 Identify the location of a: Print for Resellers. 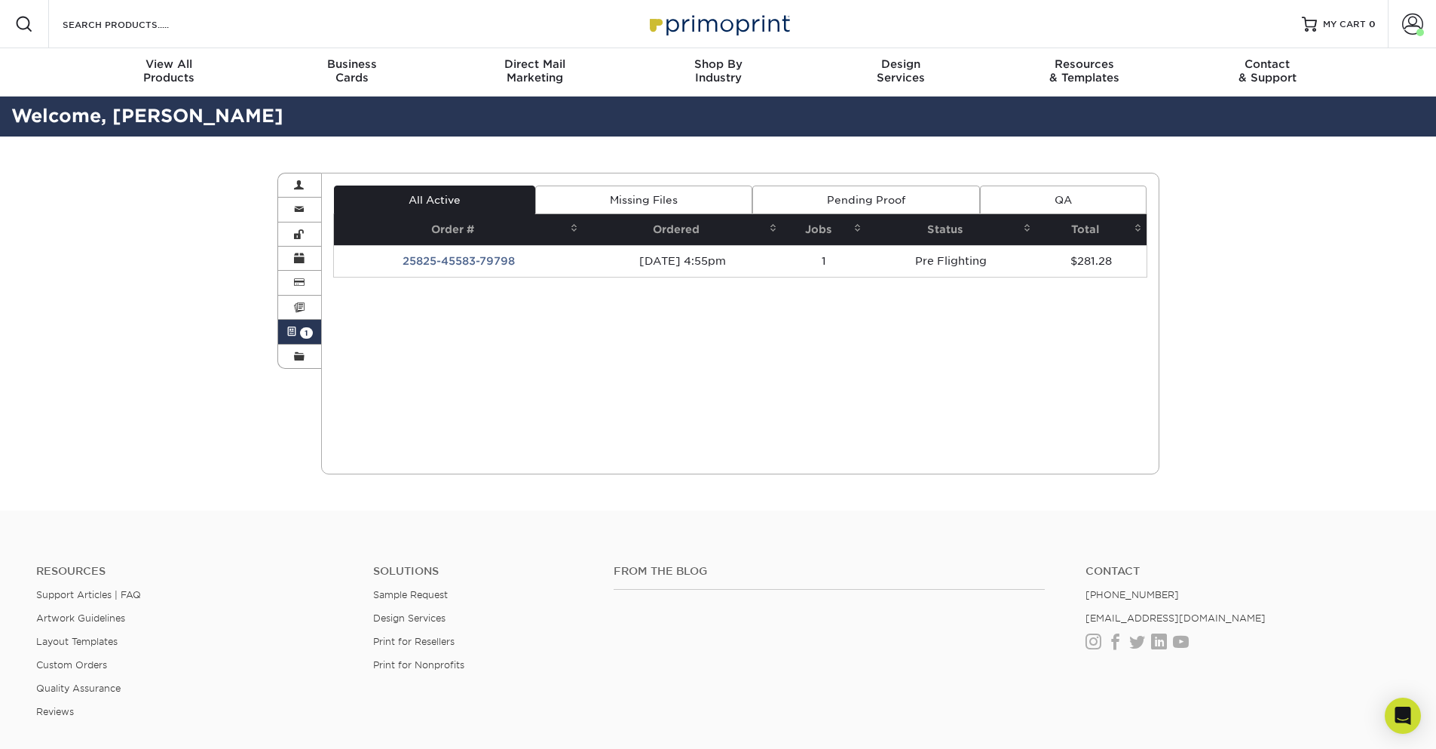
(414, 641).